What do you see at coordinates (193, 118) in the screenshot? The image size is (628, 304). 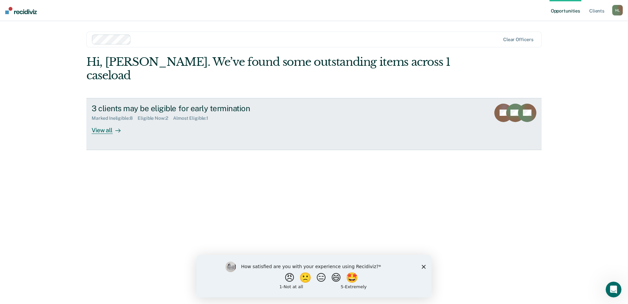 I see `div: Almost Eligible : 1` at bounding box center [193, 118].